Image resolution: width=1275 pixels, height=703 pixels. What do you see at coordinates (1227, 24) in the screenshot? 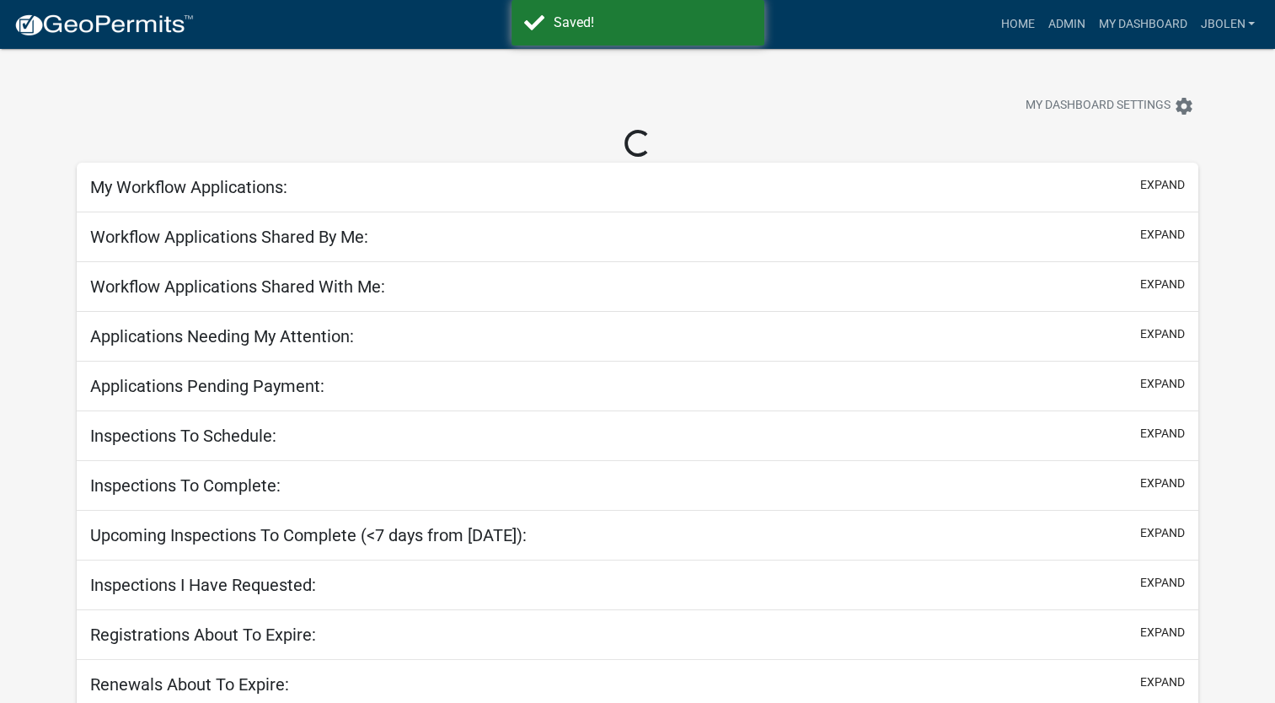
I see `a: jbolen` at bounding box center [1227, 24].